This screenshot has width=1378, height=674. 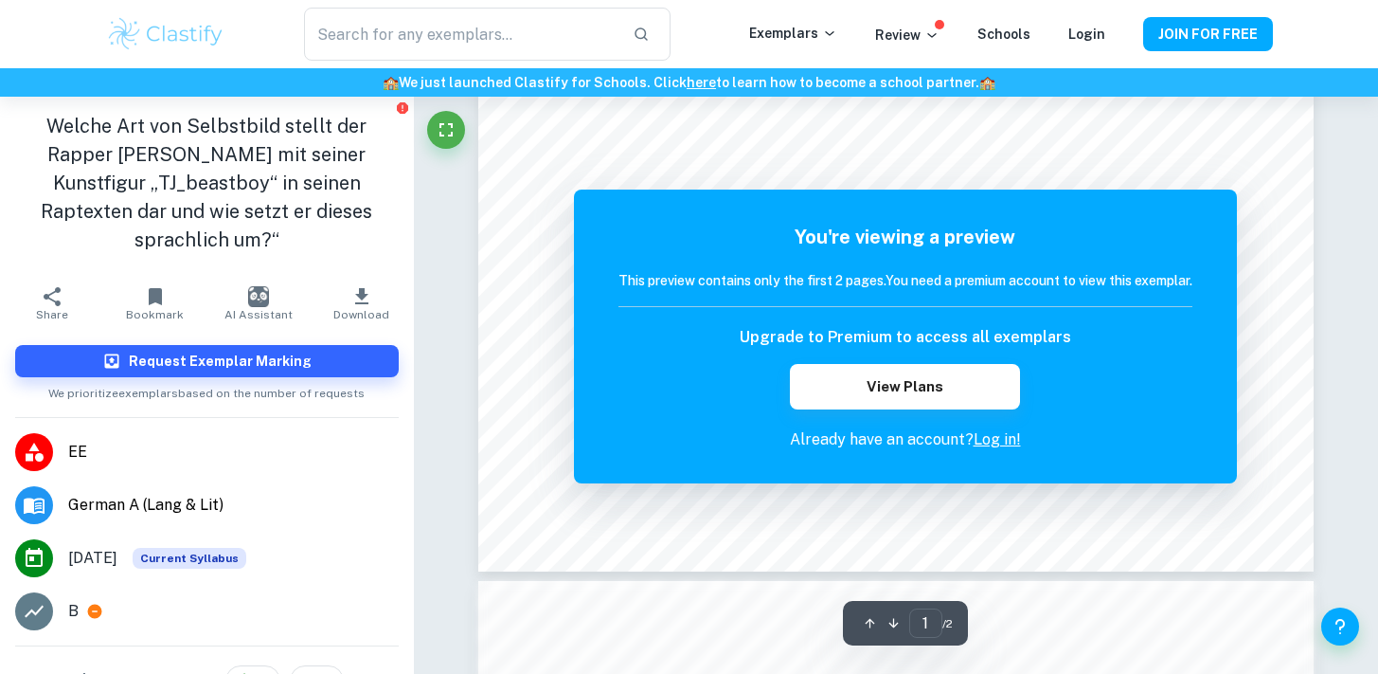 I want to click on button: Download, so click(x=361, y=303).